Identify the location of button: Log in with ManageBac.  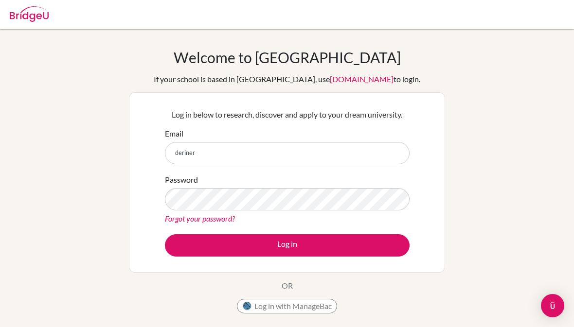
(287, 306).